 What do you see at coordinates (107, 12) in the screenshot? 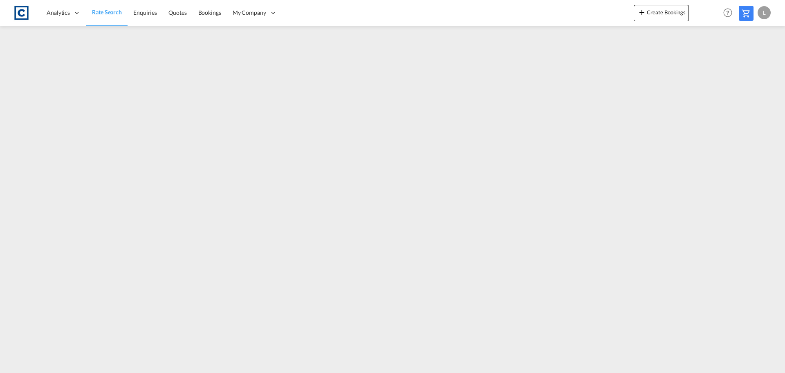
I see `span: Rate Search` at bounding box center [107, 12].